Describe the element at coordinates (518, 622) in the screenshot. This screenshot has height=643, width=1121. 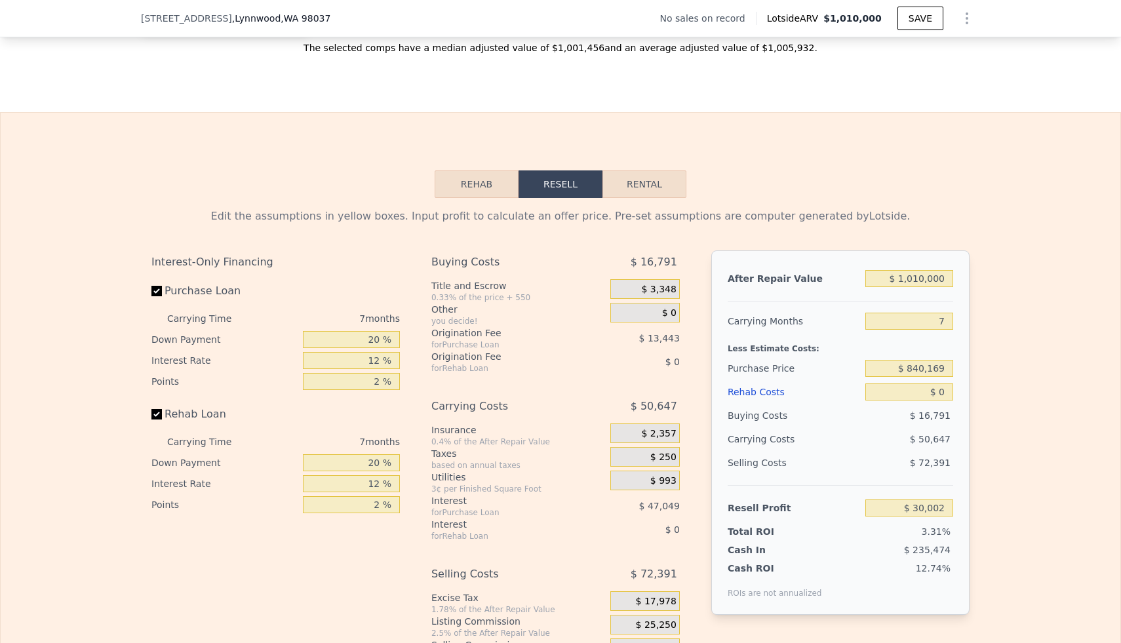
I see `div: Listing Commission` at that location.